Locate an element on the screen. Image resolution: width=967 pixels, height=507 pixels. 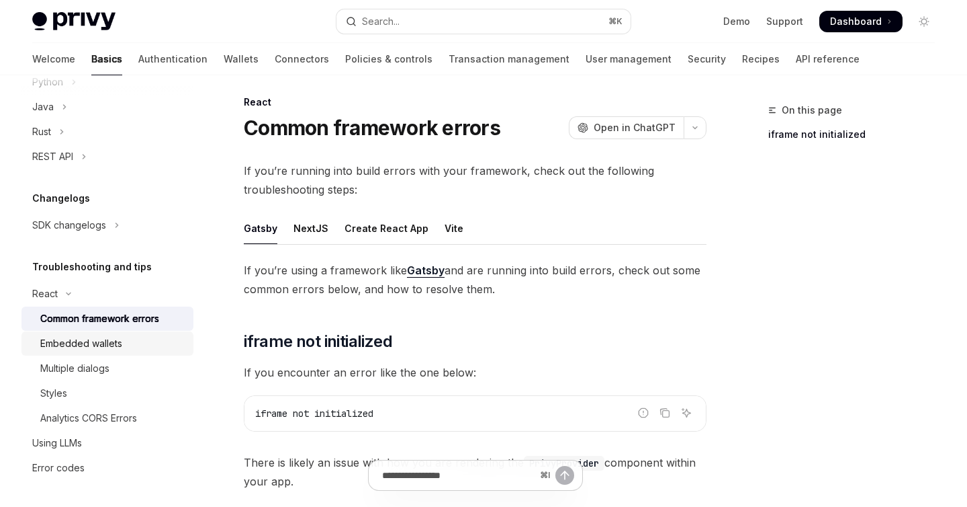
code: PrivyProvider is located at coordinates (564, 463).